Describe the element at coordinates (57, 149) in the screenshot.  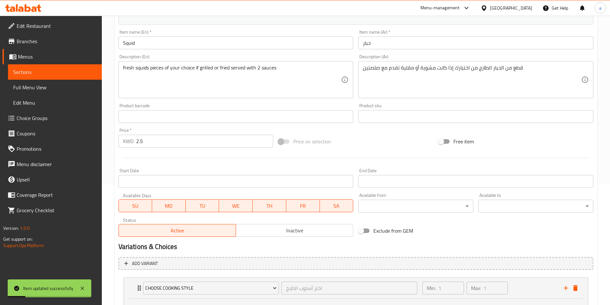
I see `span: Promotions` at that location.